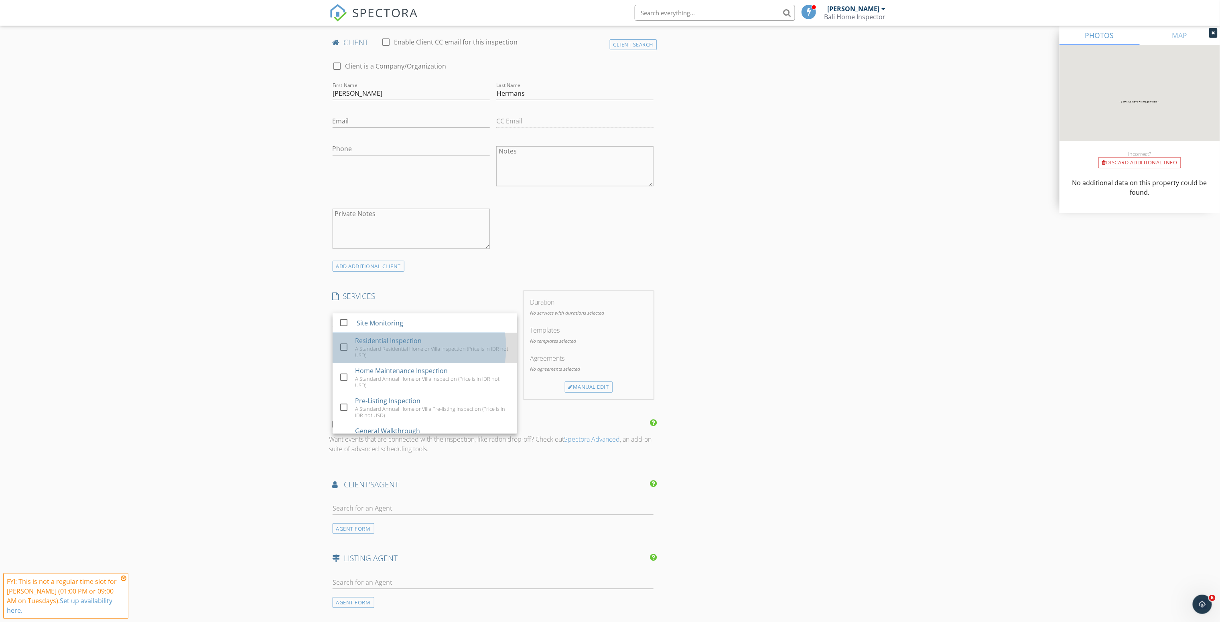 The image size is (1220, 622). Describe the element at coordinates (855, 17) in the screenshot. I see `div: Bali Home Inspector` at that location.